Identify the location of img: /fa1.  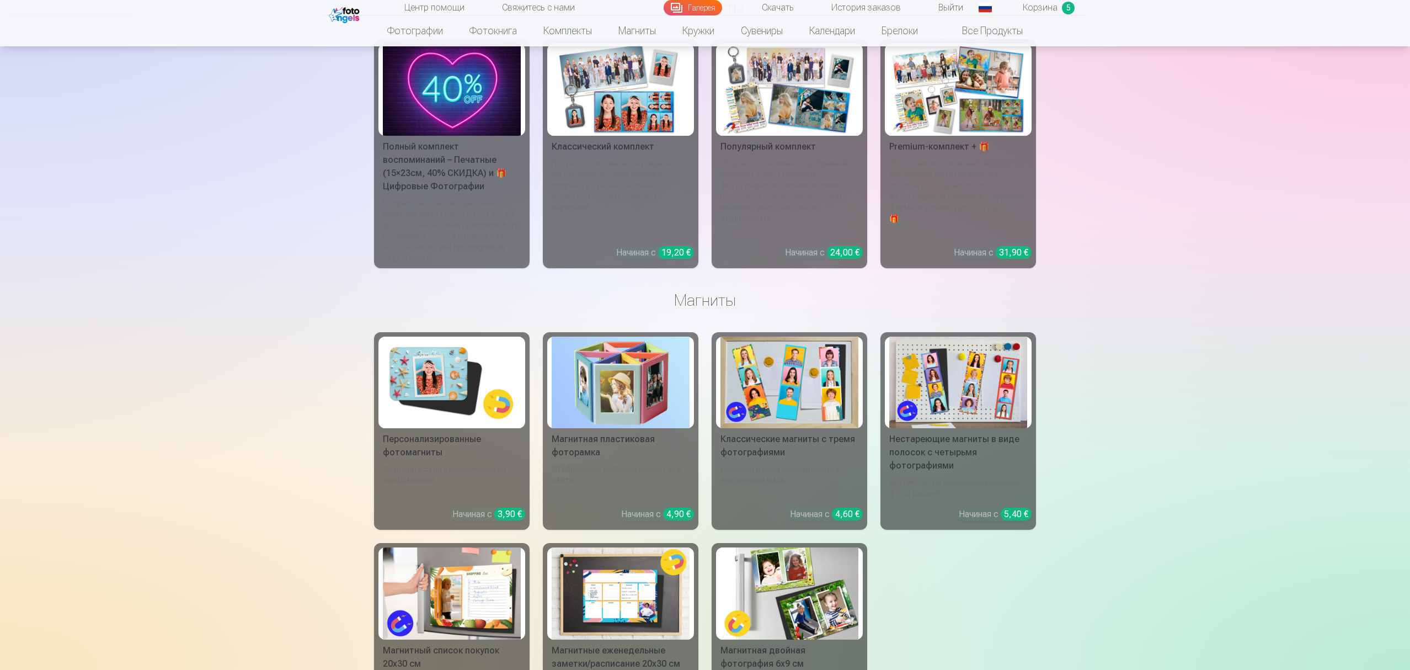
(345, 14).